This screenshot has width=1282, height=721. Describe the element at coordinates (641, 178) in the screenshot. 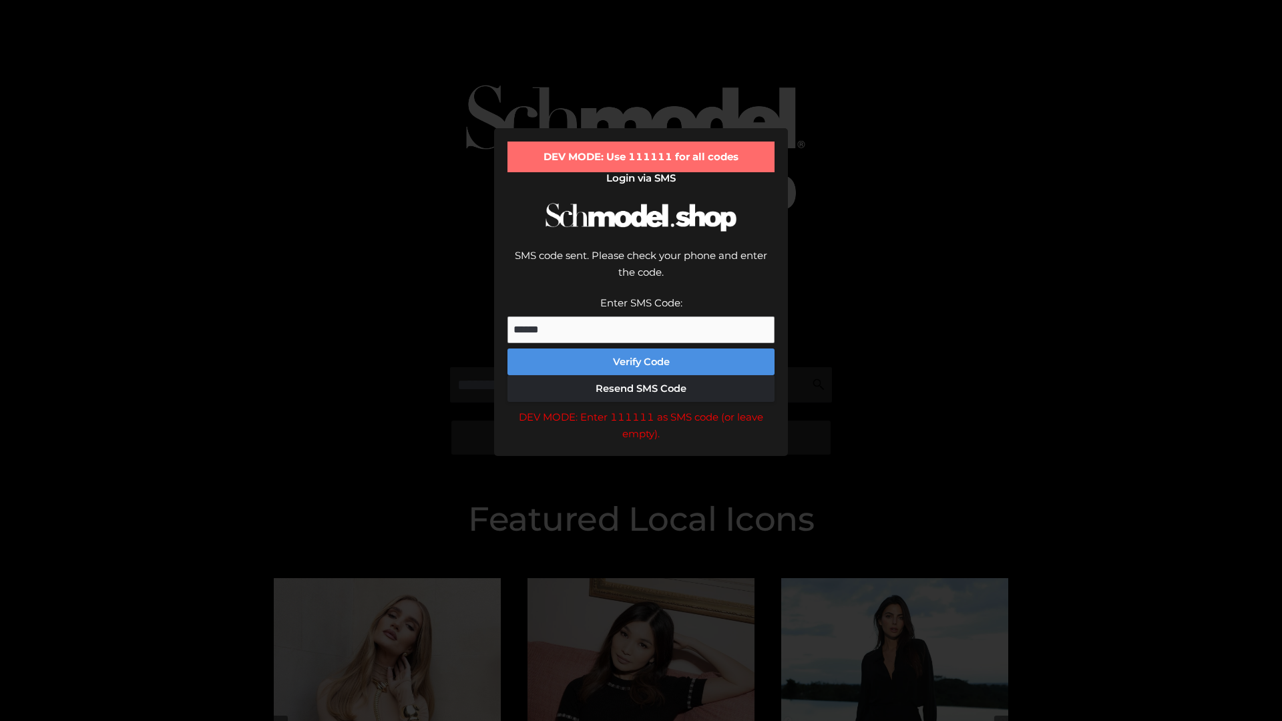

I see `h2: Login via SMS` at that location.